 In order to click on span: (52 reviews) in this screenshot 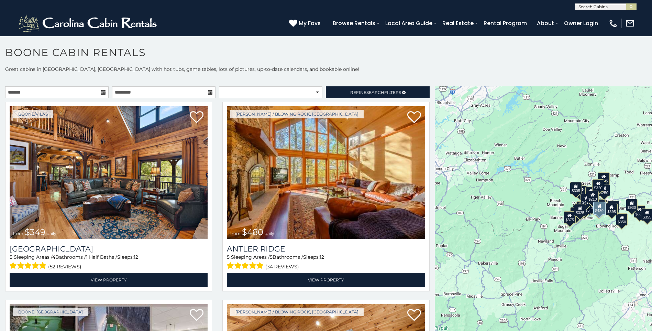, I will do `click(65, 266)`.